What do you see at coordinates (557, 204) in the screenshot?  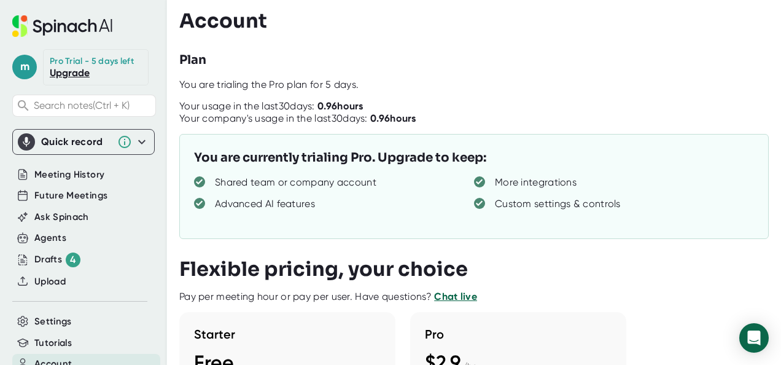 I see `div: Custom settings & controls` at bounding box center [557, 204].